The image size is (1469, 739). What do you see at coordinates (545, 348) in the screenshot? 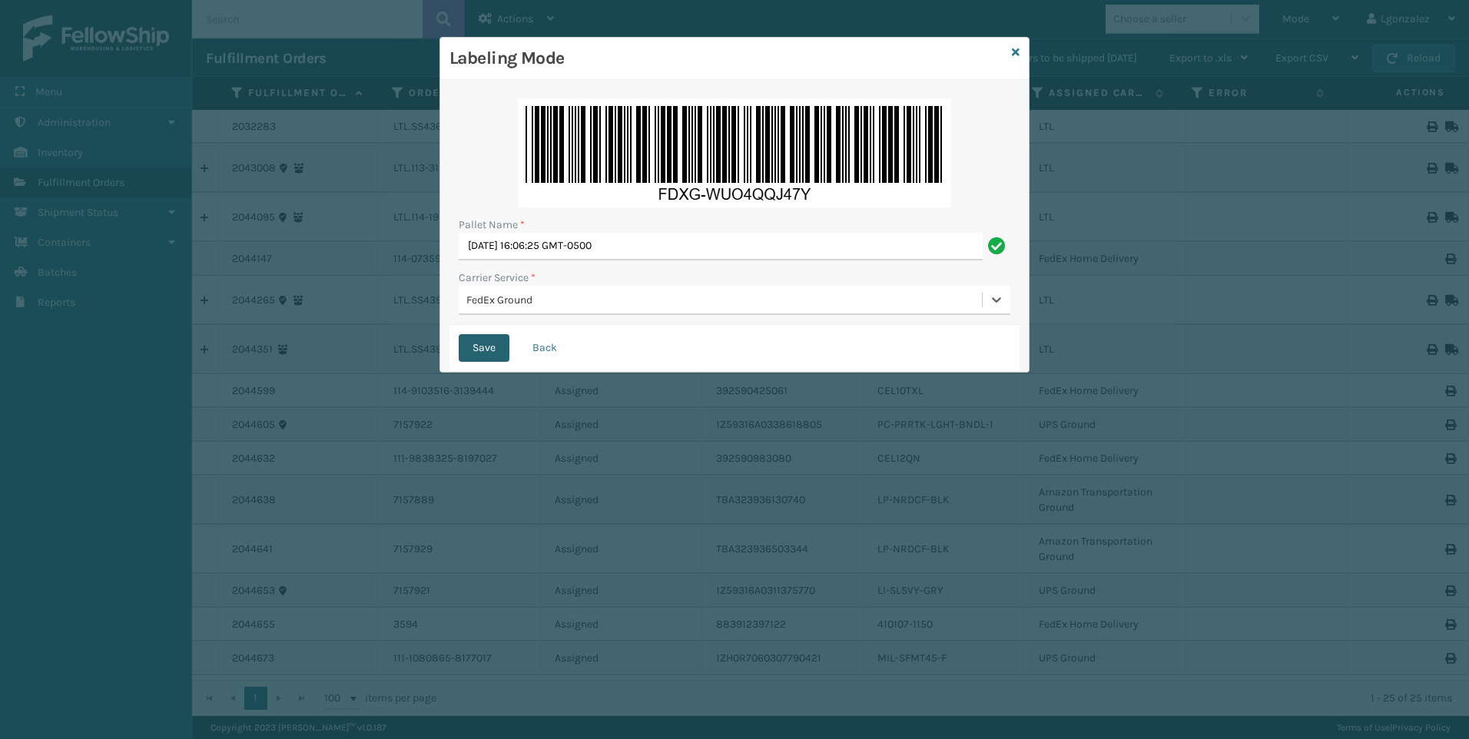
I see `button: Back` at bounding box center [545, 348].